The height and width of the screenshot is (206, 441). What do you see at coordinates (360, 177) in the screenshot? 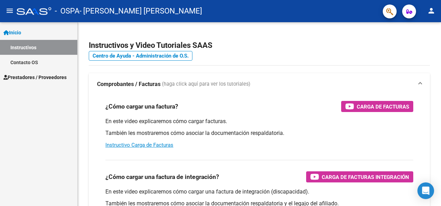
I see `button: Carga de Facturas Integración` at bounding box center [360, 177].